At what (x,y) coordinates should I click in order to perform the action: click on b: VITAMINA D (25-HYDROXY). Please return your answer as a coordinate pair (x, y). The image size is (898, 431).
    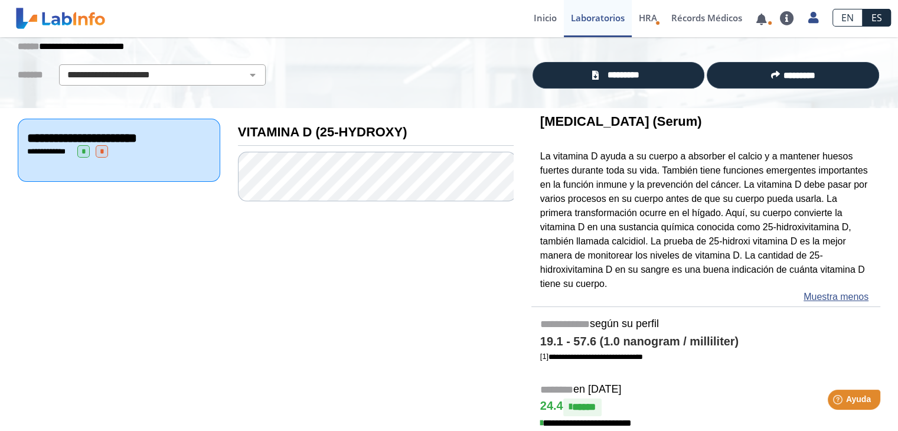
    Looking at the image, I should click on (322, 132).